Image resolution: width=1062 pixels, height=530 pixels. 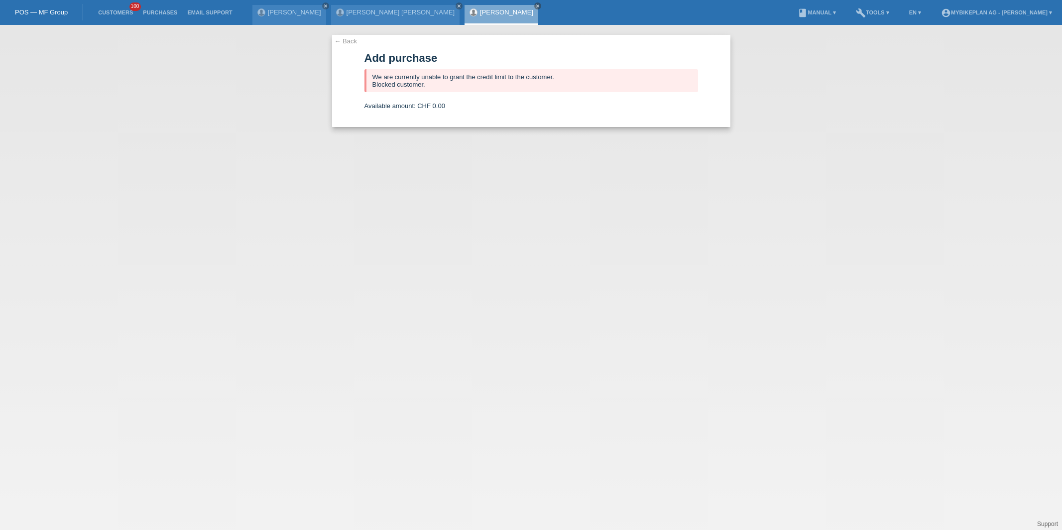 I want to click on a: buildTools ▾, so click(x=872, y=12).